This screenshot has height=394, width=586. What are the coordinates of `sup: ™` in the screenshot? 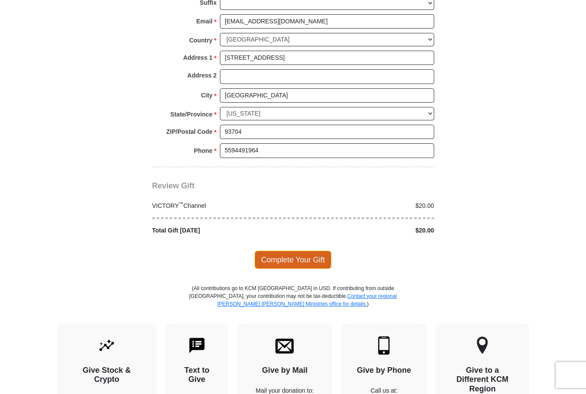 It's located at (181, 204).